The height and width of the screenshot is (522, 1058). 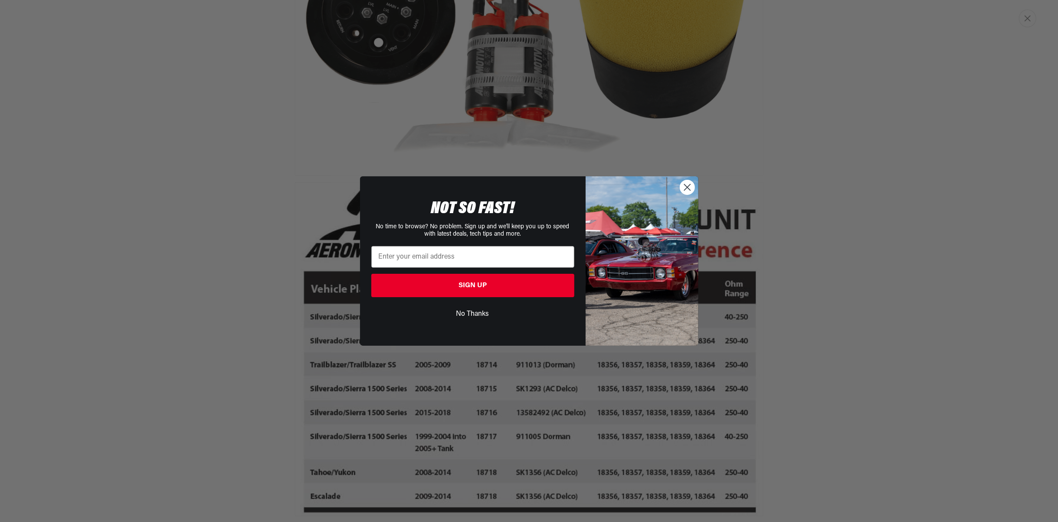 What do you see at coordinates (473, 314) in the screenshot?
I see `button: No Thanks` at bounding box center [473, 314].